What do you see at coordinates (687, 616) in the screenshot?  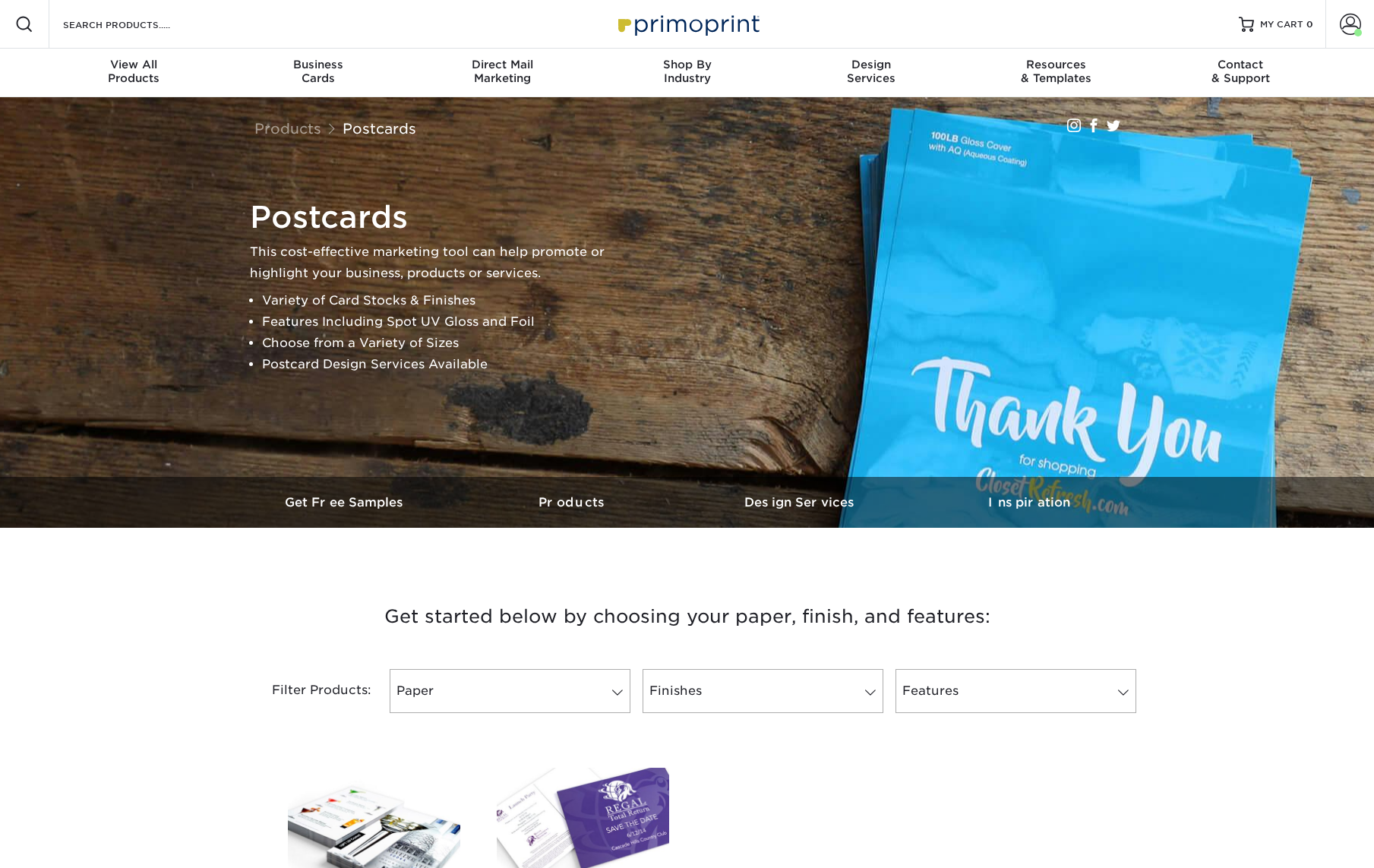 I see `h3: Get started below by choosing your paper, finish, and features:` at bounding box center [687, 616].